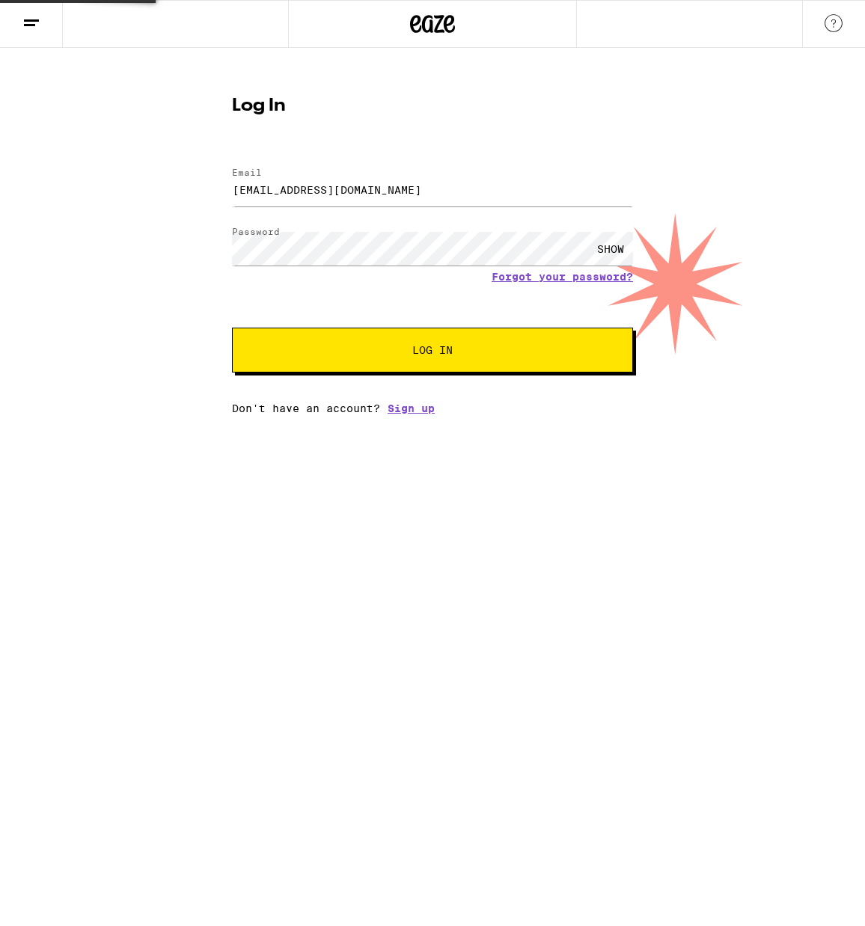  What do you see at coordinates (256, 231) in the screenshot?
I see `label: Password` at bounding box center [256, 231].